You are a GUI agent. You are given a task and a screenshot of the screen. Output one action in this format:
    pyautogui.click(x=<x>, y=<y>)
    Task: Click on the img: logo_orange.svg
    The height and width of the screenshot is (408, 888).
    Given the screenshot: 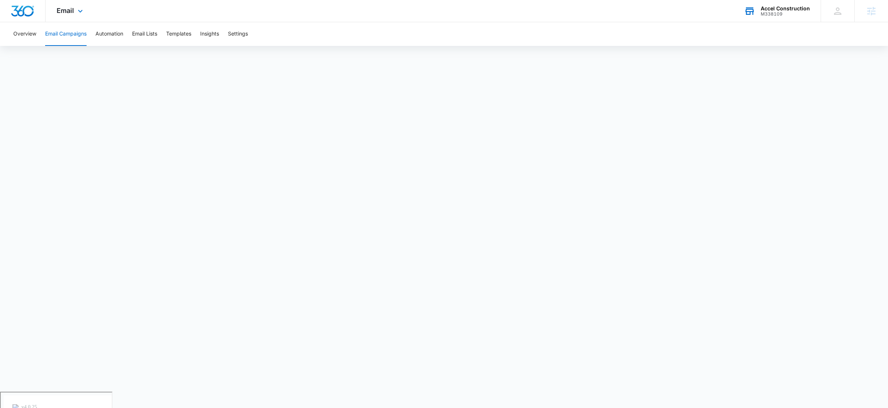 What is the action you would take?
    pyautogui.click(x=15, y=15)
    